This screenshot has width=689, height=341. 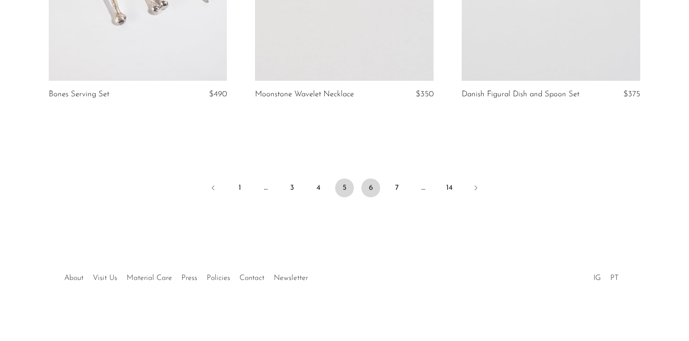 I want to click on a: 6, so click(x=371, y=188).